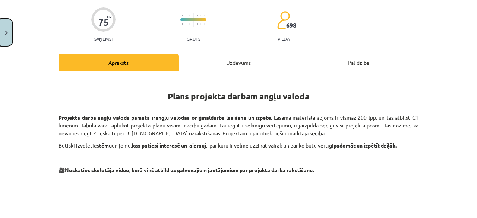 The image size is (477, 218). I want to click on div: 75, so click(104, 22).